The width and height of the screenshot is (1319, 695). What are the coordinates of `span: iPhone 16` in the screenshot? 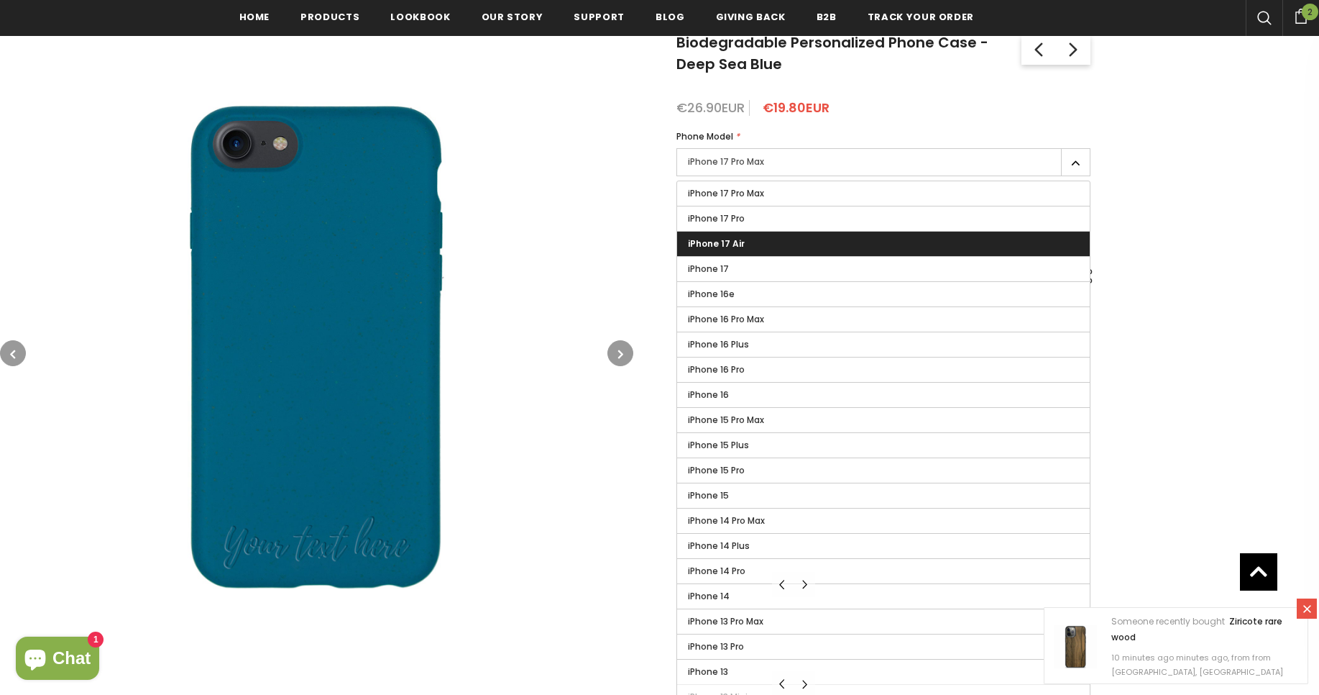 It's located at (708, 394).